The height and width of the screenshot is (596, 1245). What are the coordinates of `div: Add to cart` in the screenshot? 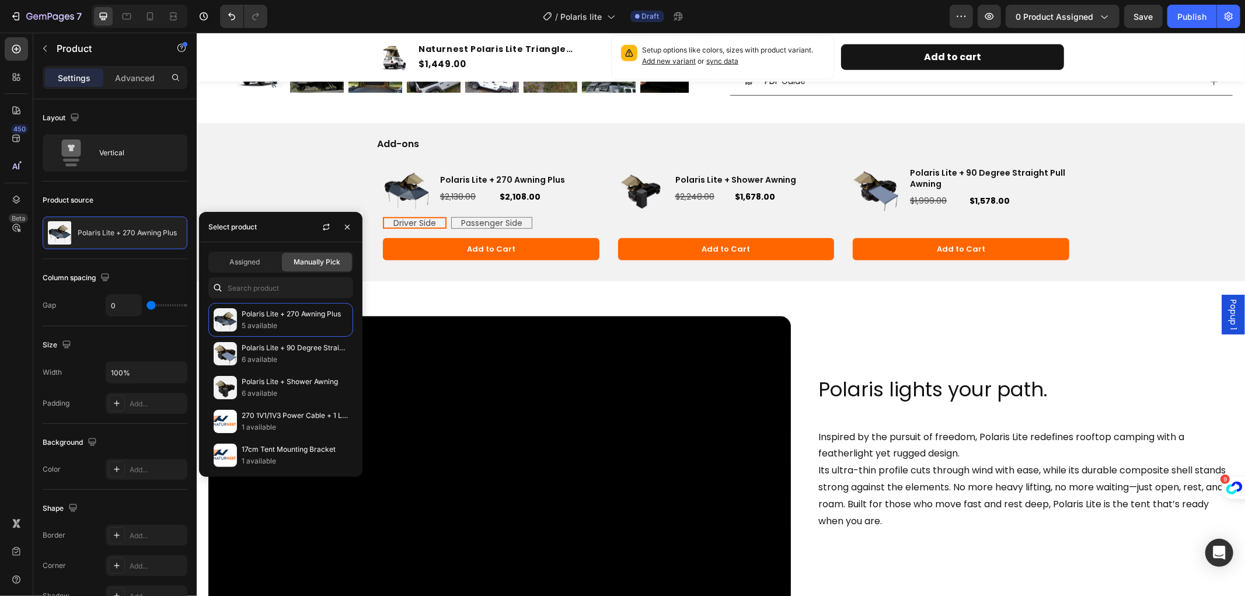 It's located at (756, 25).